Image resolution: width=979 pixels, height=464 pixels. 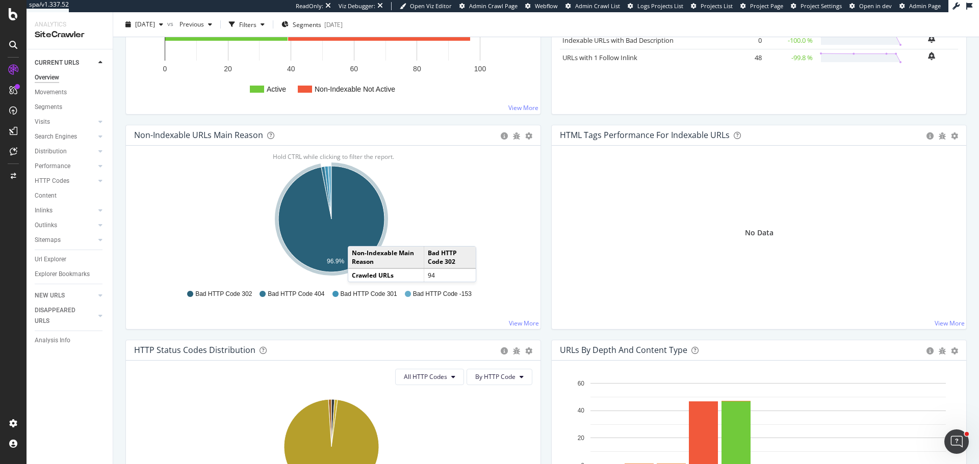 What do you see at coordinates (70, 274) in the screenshot?
I see `a: Explorer Bookmarks` at bounding box center [70, 274].